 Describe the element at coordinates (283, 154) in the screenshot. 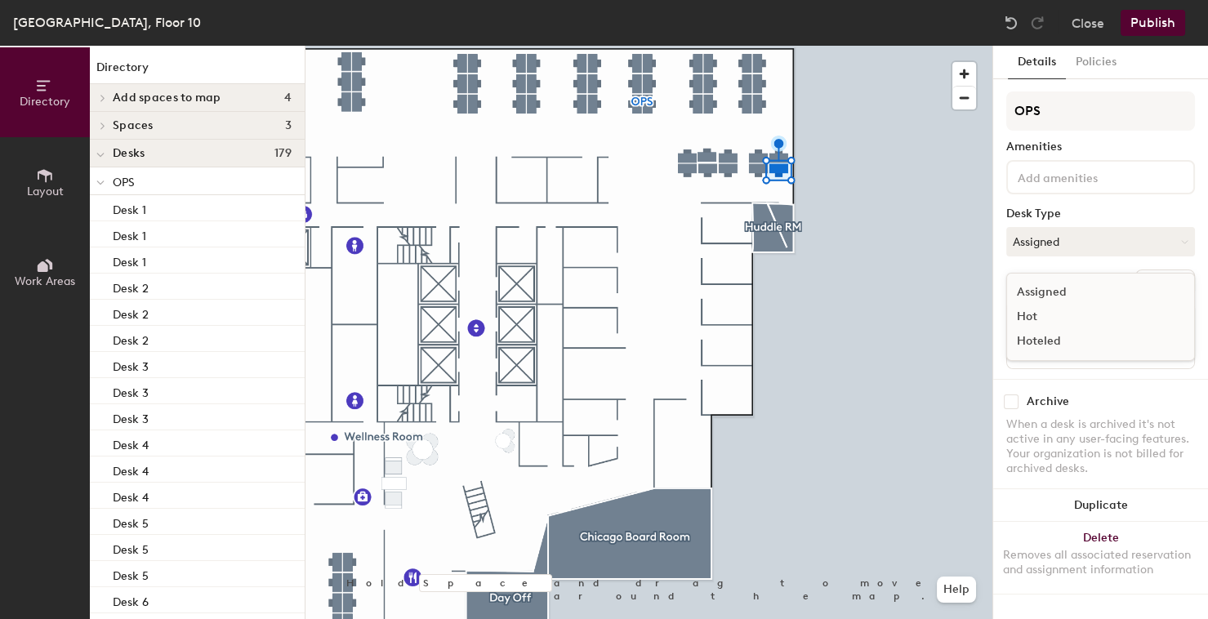

I see `span: 179` at that location.